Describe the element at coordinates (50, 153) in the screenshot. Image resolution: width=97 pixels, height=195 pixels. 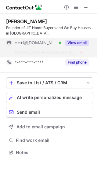
I see `button: Notes` at that location.